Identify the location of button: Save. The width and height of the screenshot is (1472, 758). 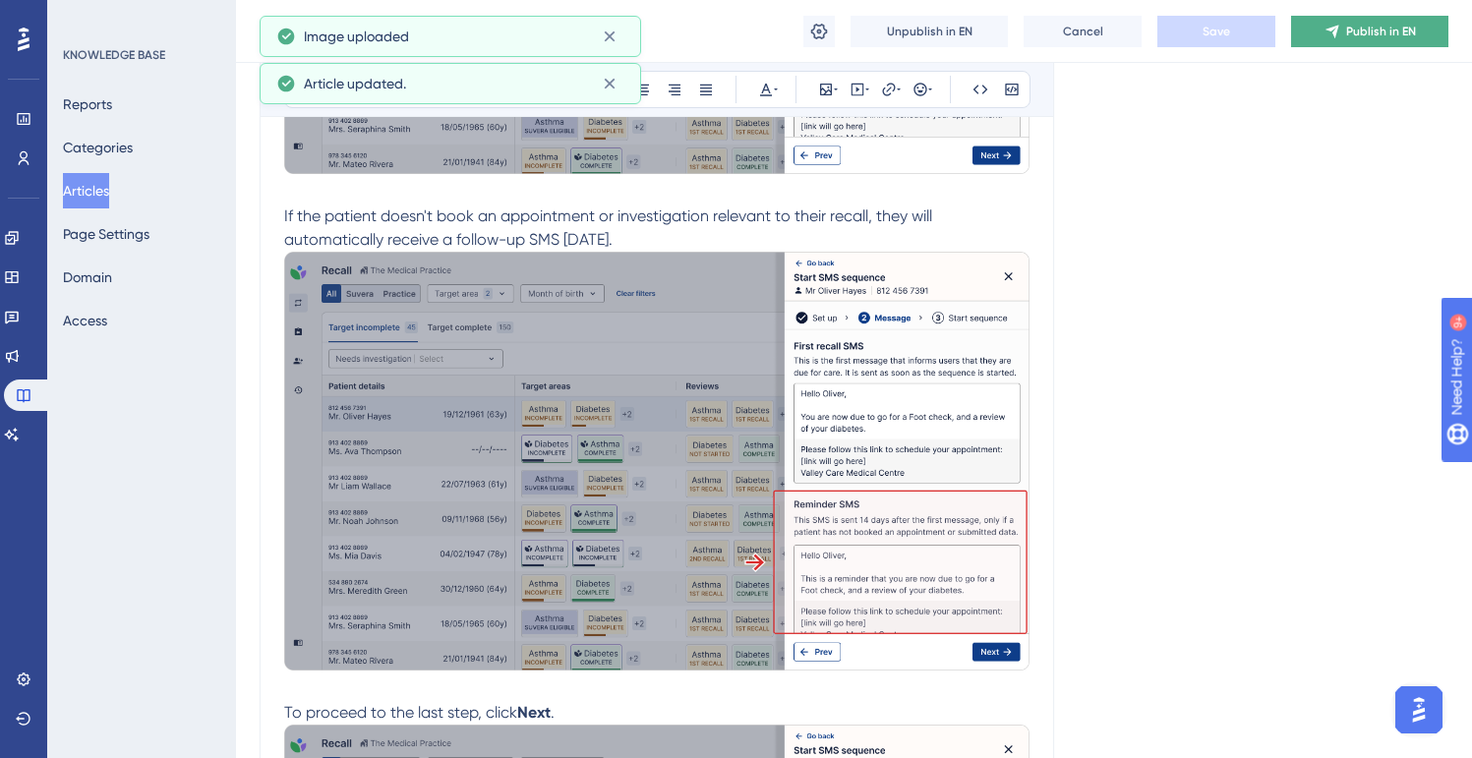
(1216, 31).